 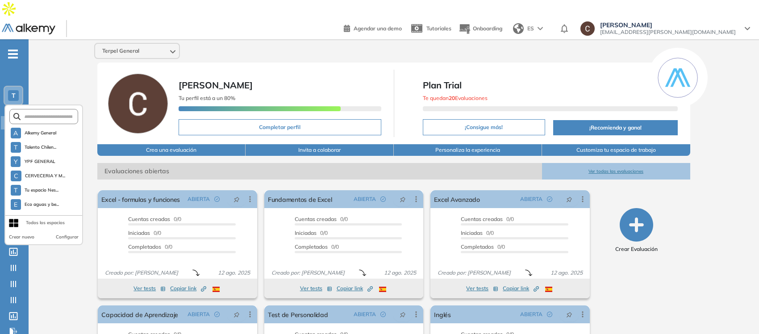 I want to click on span: Y, so click(x=16, y=162).